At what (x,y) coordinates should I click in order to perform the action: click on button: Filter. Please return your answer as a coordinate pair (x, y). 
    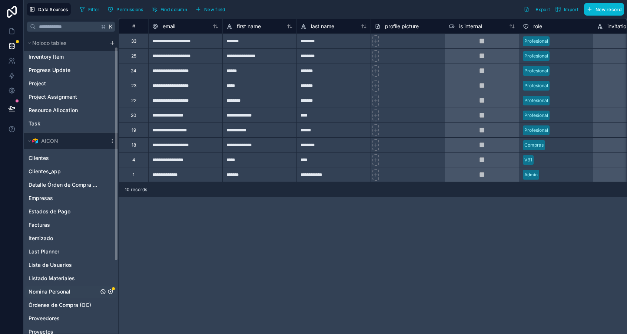
    Looking at the image, I should click on (89, 9).